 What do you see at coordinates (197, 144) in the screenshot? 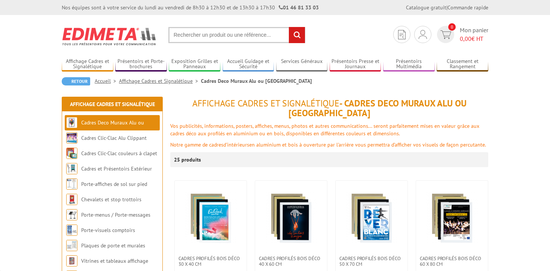
I see `font: Notre gamme de cadres` at bounding box center [197, 144].